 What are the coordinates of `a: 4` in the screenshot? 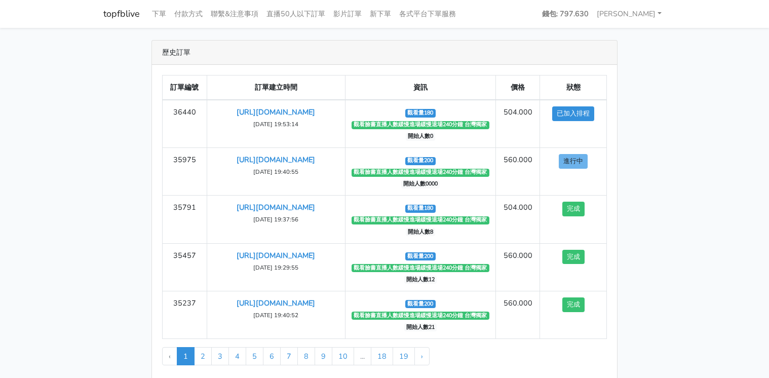 It's located at (237, 356).